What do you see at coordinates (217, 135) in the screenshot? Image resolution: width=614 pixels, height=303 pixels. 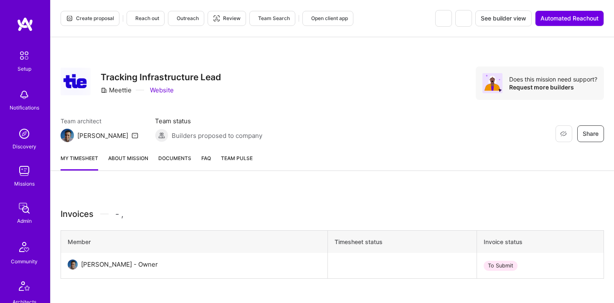 I see `span: Builders proposed to company` at bounding box center [217, 135].